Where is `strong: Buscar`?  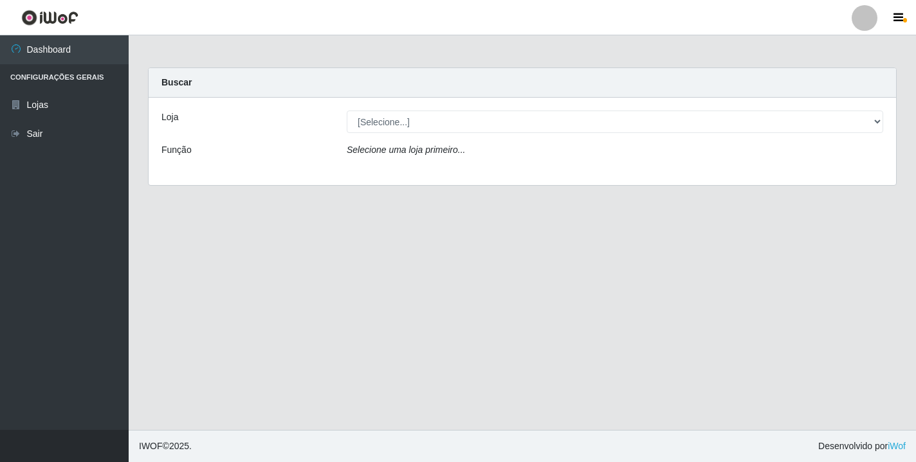 strong: Buscar is located at coordinates (176, 82).